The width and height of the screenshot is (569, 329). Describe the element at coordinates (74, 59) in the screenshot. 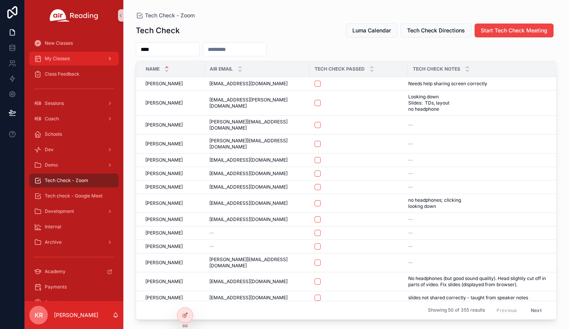

I see `a: My Classes` at that location.